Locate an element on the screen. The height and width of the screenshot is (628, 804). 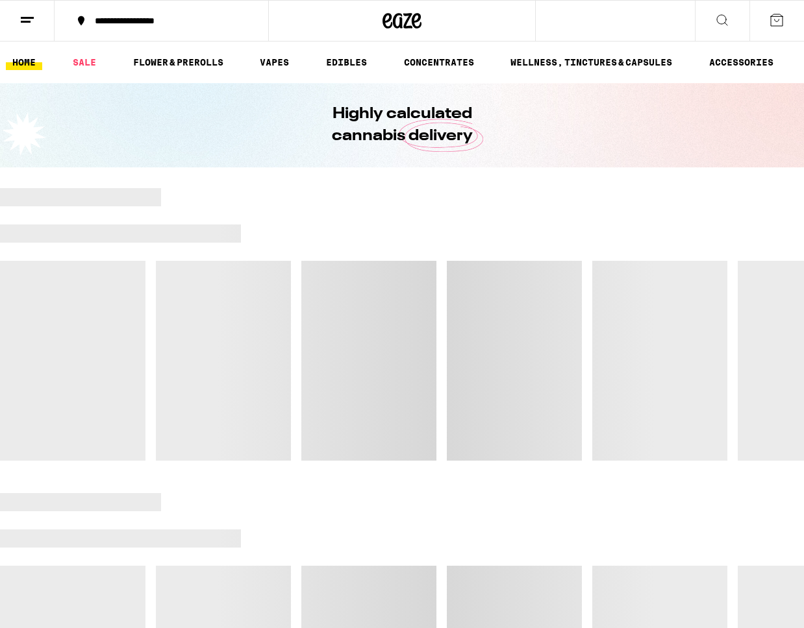
a: FLOWER & PREROLLS is located at coordinates (178, 62).